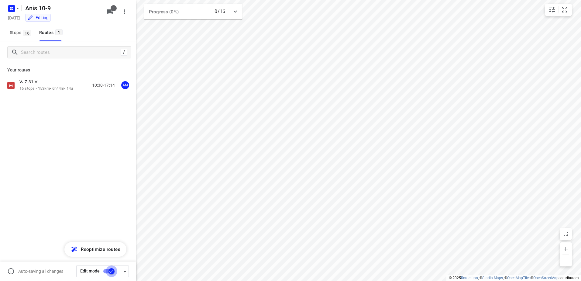 This screenshot has width=581, height=281. I want to click on span: Reoptimize routes, so click(101, 249).